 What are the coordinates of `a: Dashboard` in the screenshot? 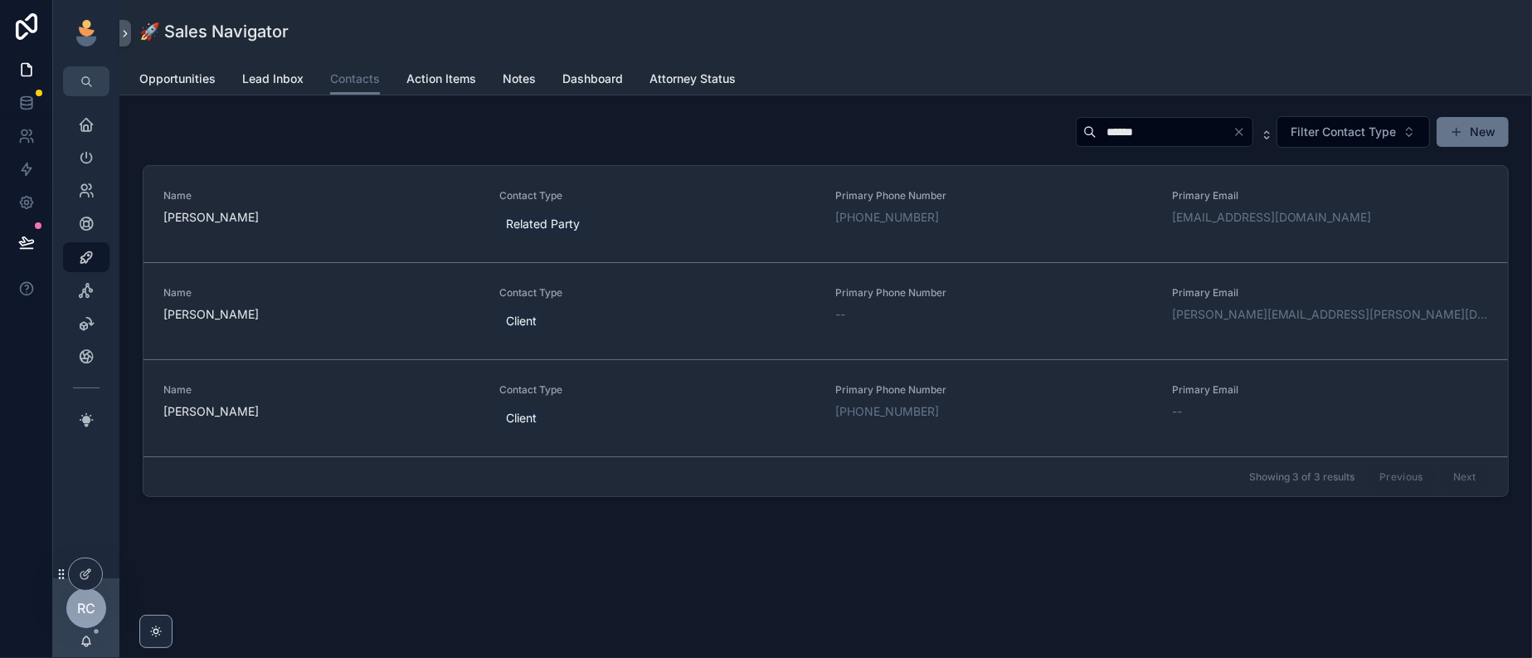 It's located at (592, 80).